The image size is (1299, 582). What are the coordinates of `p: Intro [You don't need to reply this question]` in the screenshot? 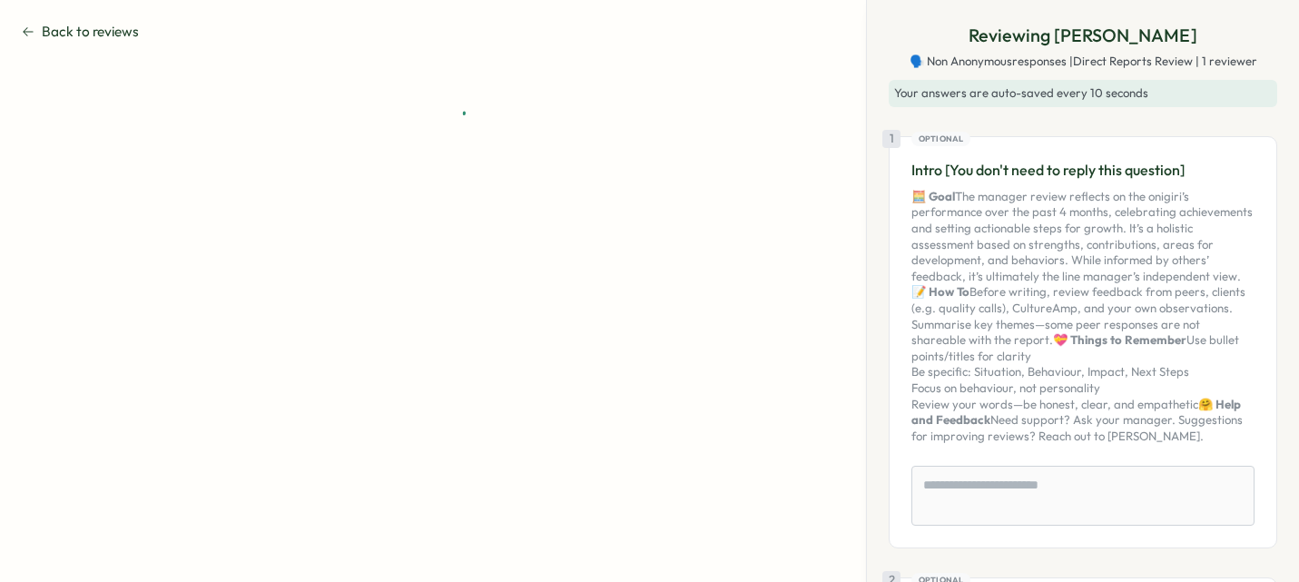 It's located at (1083, 170).